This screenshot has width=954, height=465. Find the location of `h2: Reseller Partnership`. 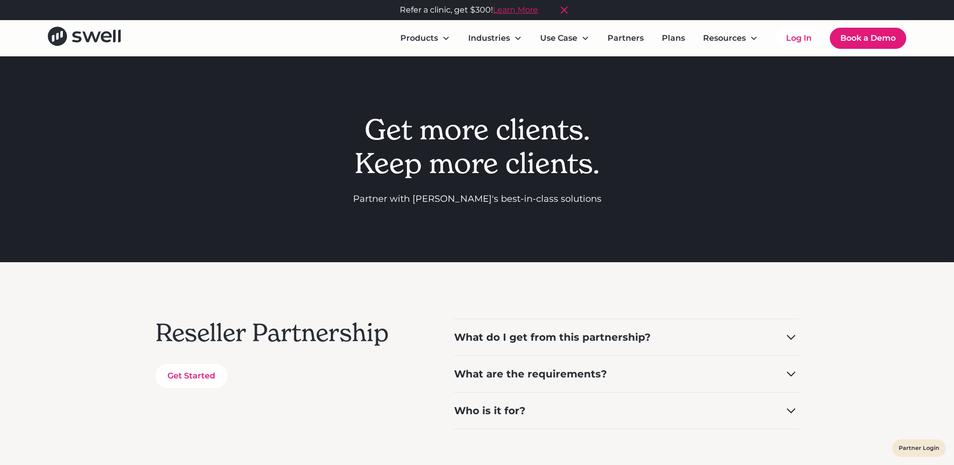

h2: Reseller Partnership is located at coordinates (285, 333).